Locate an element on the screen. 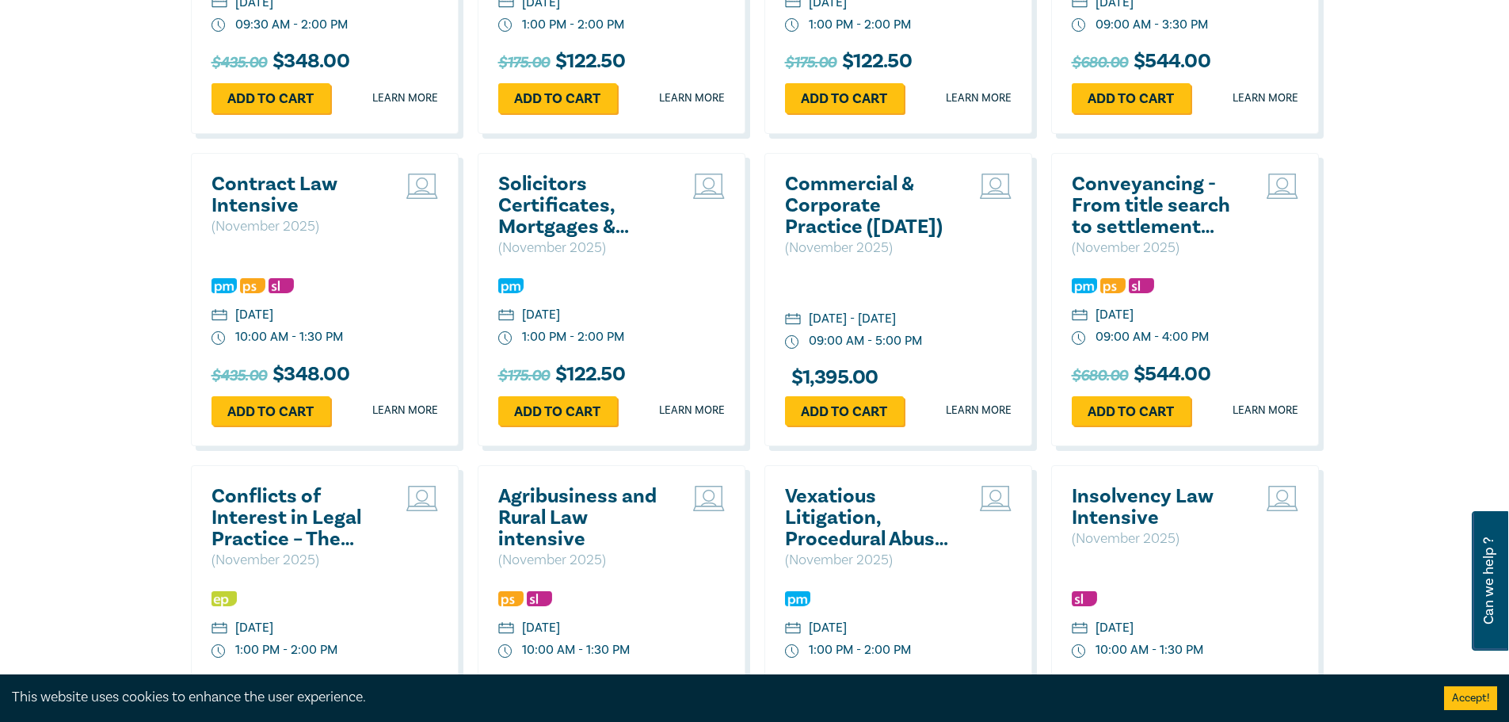 The image size is (1509, 722). a: Conflicts of Interest in Legal Practice – The General Store Dilemma is located at coordinates (296, 517).